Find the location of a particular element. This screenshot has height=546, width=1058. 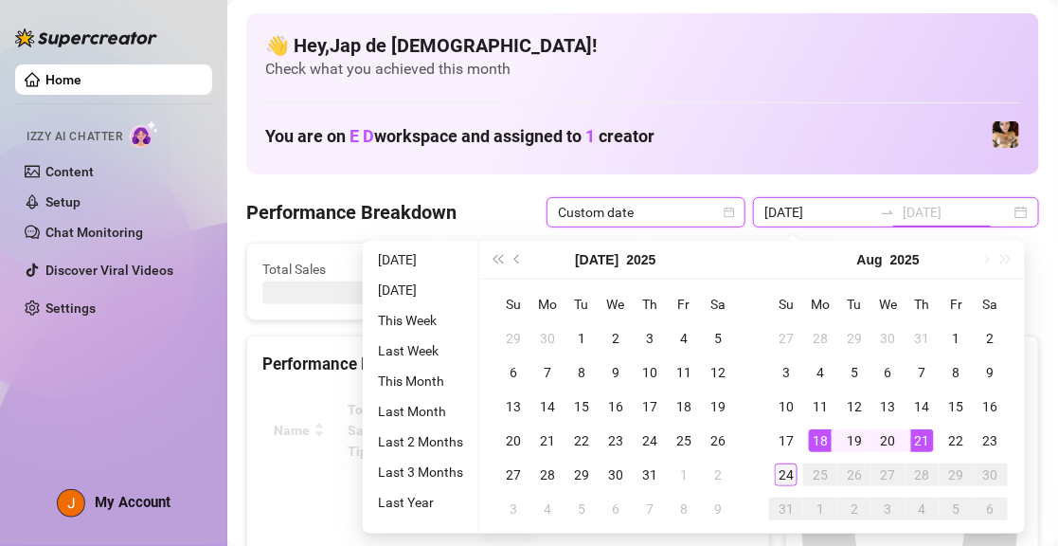

div: 28 is located at coordinates (820, 338).